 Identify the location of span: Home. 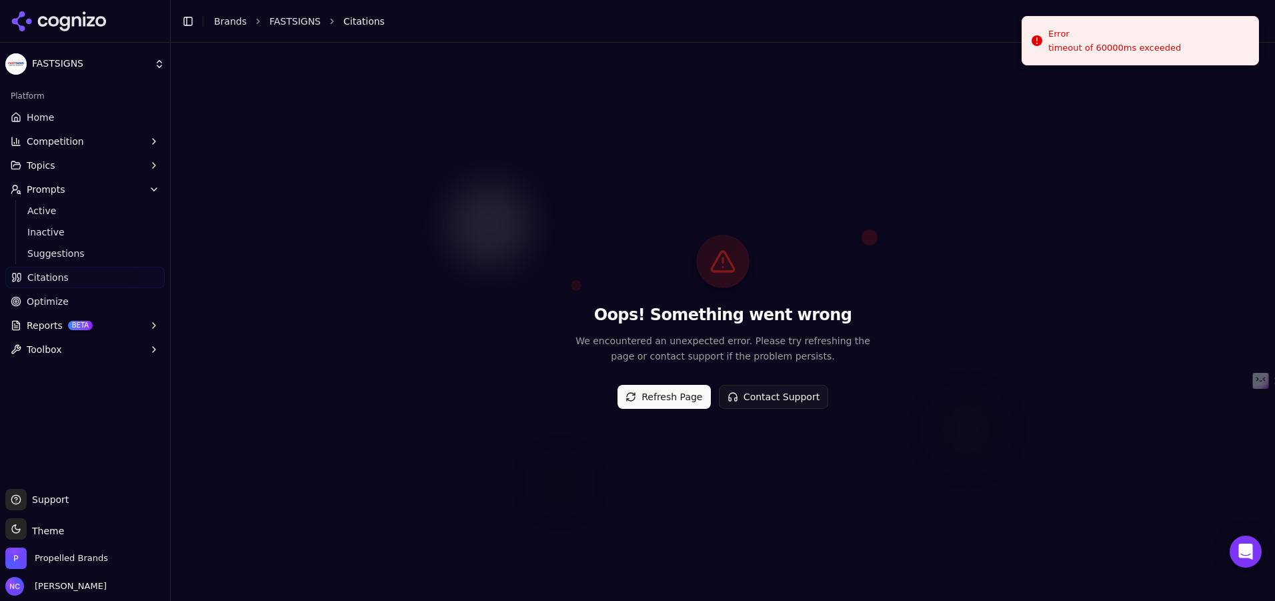
(40, 117).